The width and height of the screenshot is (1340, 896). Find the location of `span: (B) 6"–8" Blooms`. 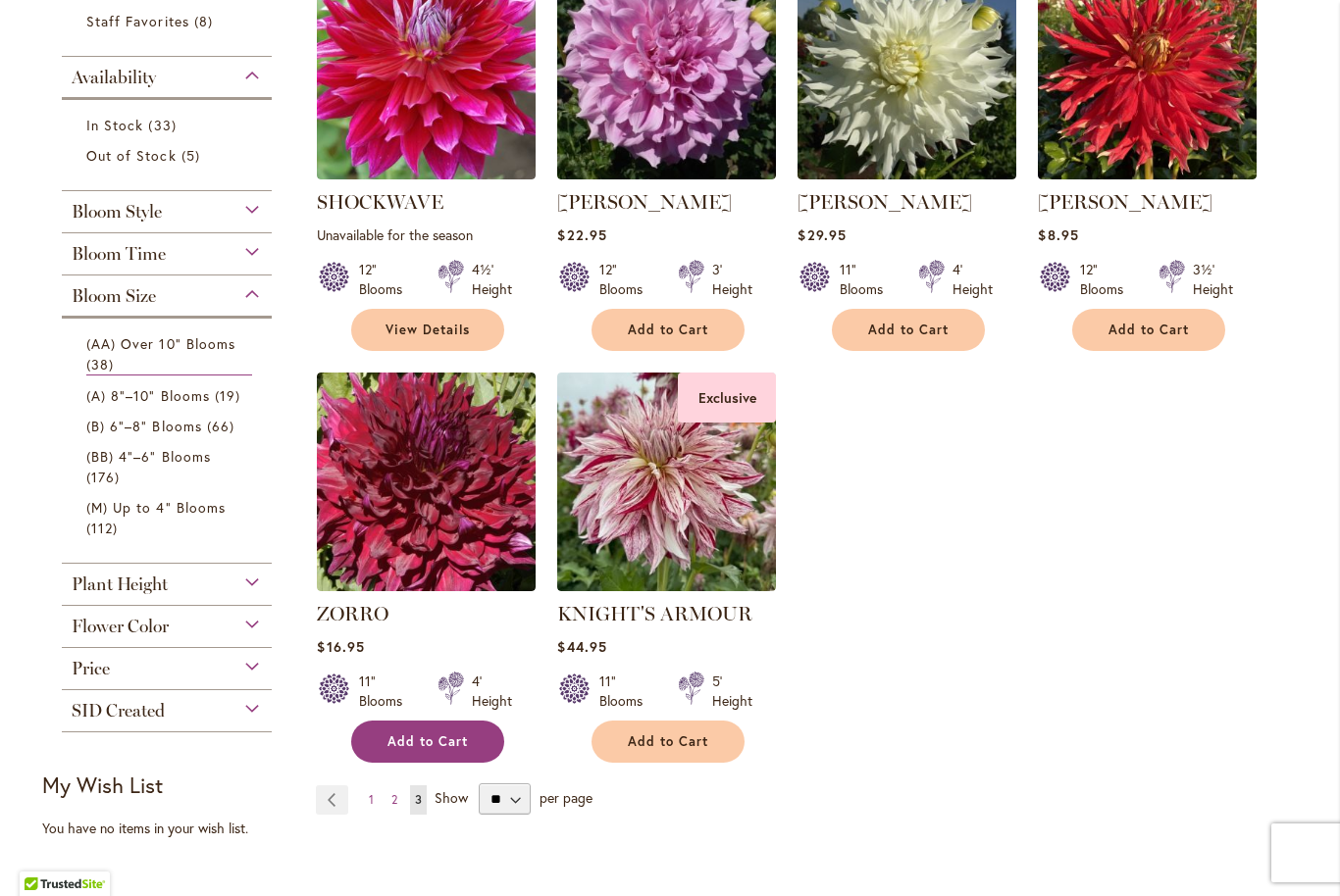

span: (B) 6"–8" Blooms is located at coordinates (144, 425).